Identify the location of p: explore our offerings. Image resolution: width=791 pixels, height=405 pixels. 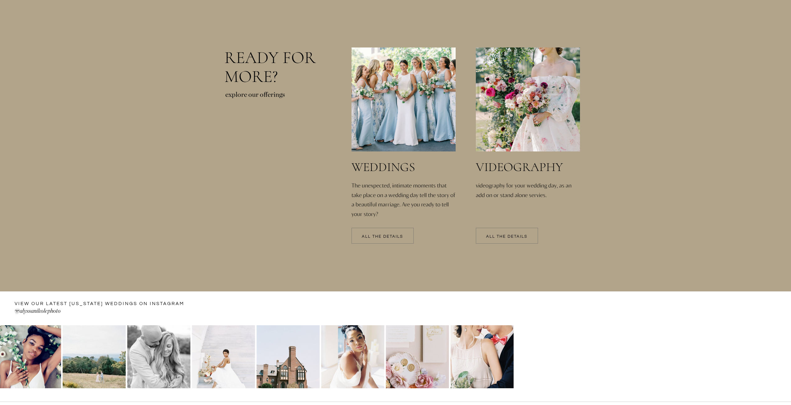
(260, 97).